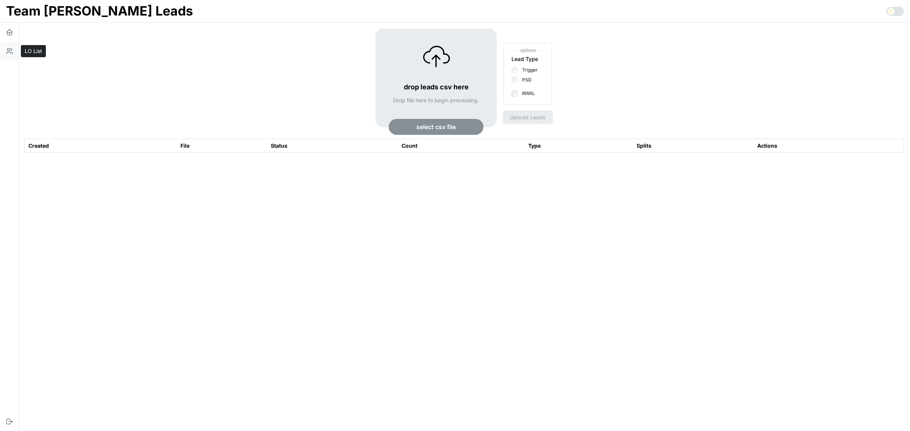 This screenshot has width=910, height=431. I want to click on th: Created, so click(101, 146).